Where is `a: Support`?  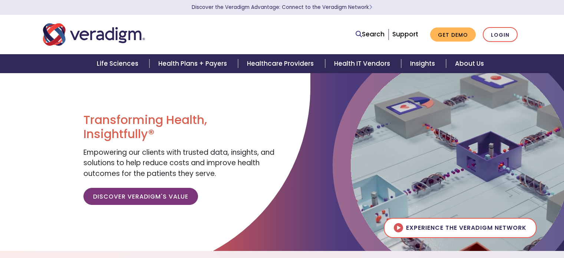 a: Support is located at coordinates (405, 34).